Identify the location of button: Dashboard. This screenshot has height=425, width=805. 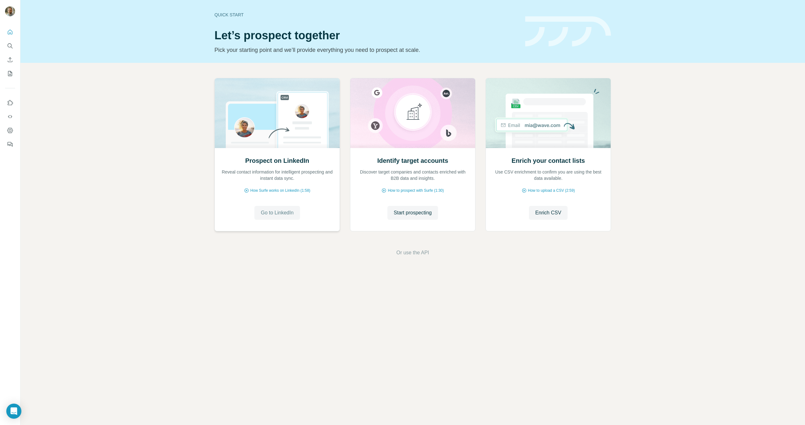
(10, 131).